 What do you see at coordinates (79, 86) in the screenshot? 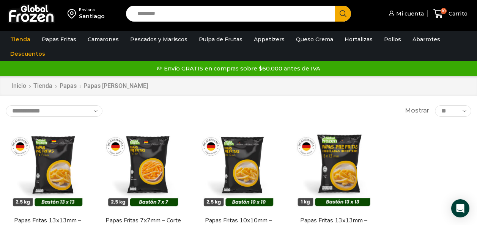
I see `nav: Breadcrumb` at bounding box center [79, 86].